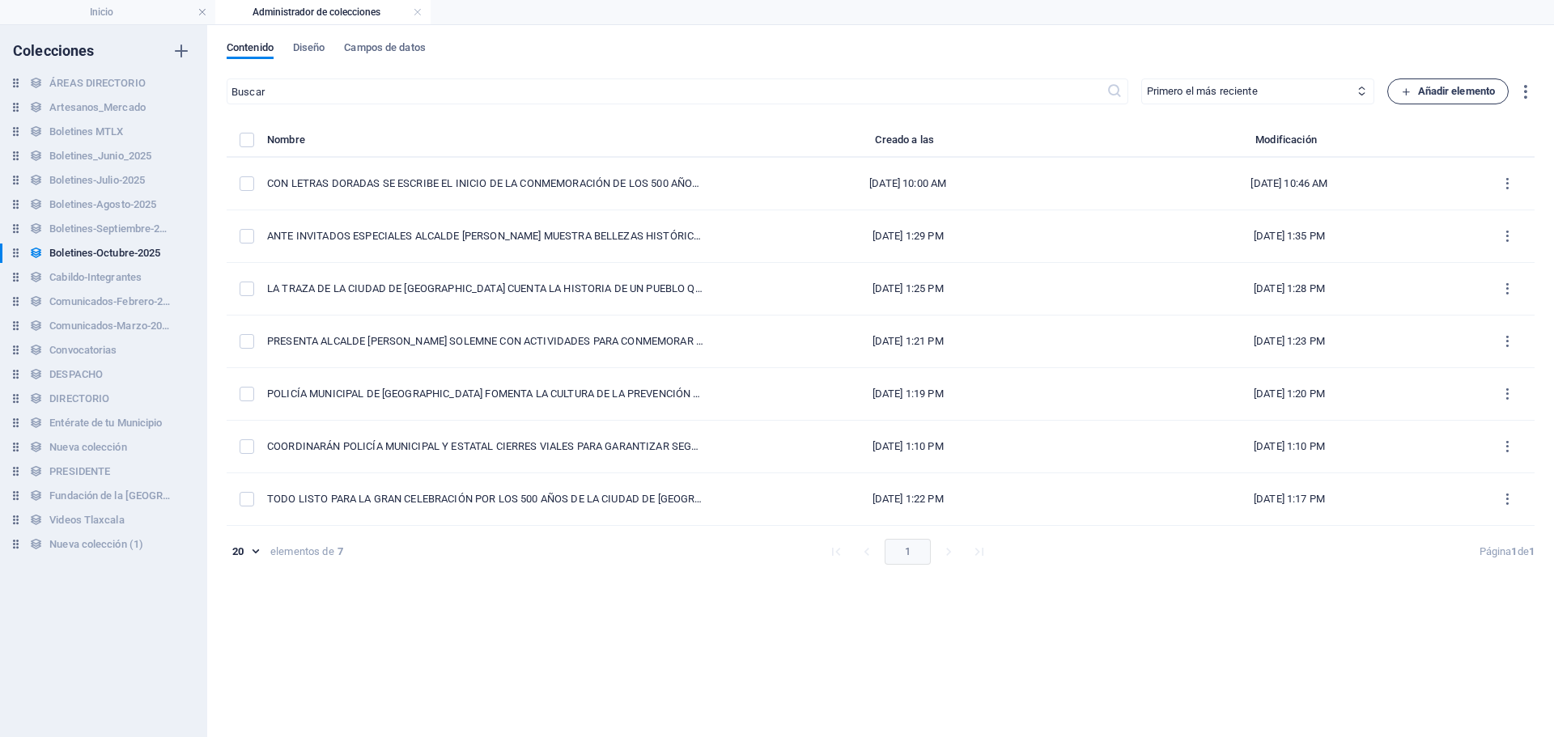  What do you see at coordinates (96, 545) in the screenshot?
I see `h6: Nueva colección (1)` at bounding box center [96, 545].